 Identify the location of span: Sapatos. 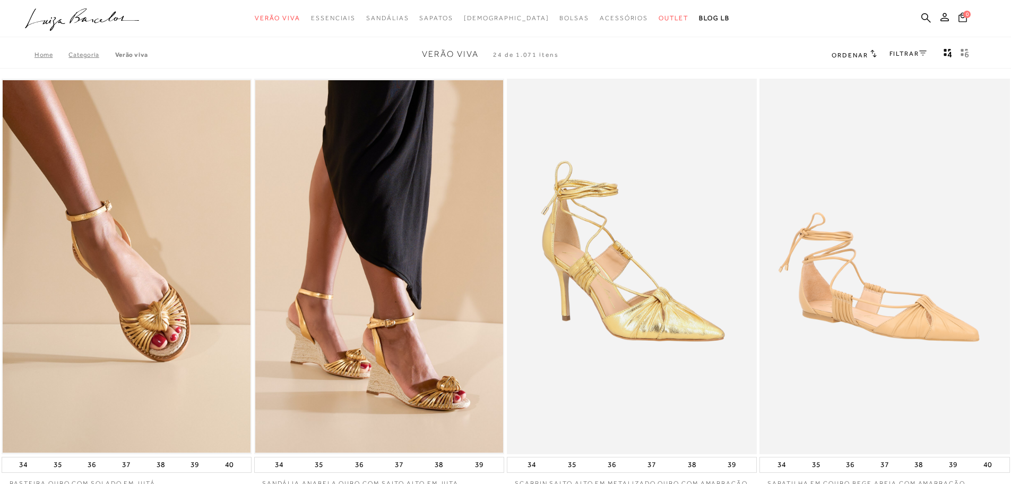
(436, 18).